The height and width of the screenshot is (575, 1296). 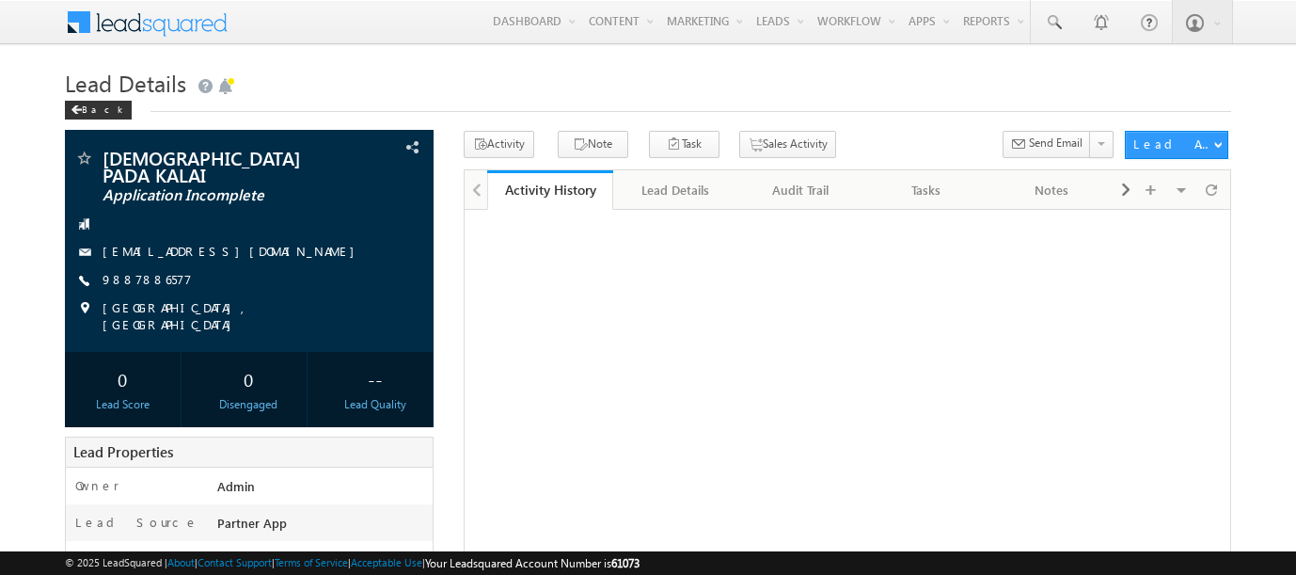 I want to click on div: Lead Actions, so click(x=1173, y=144).